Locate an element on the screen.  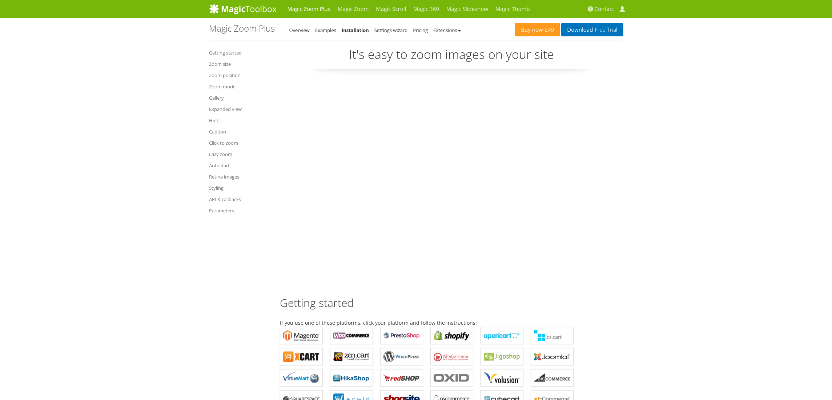
a: Magic Zoom Plus for PrestaShop is located at coordinates (402, 336).